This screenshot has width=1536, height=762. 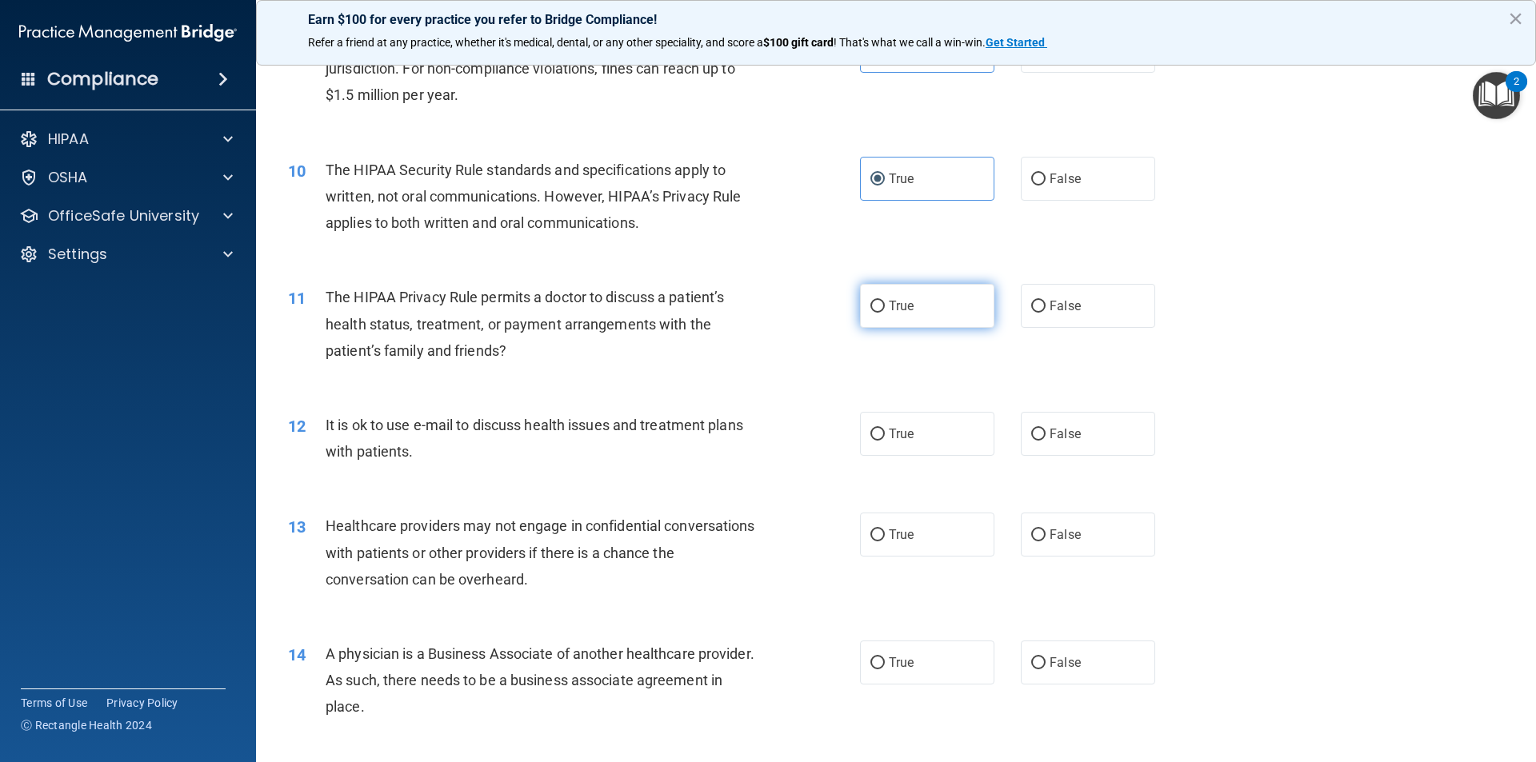 What do you see at coordinates (68, 139) in the screenshot?
I see `p: HIPAA` at bounding box center [68, 139].